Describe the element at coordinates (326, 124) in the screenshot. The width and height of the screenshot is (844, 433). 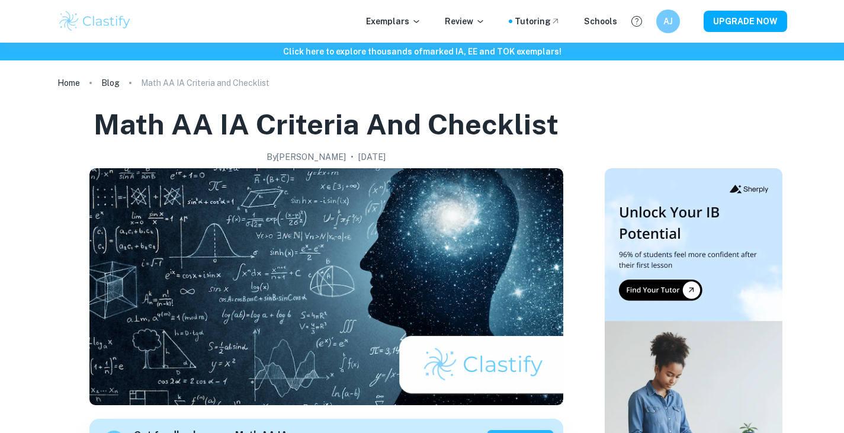
I see `h1: Math AA IA Criteria and Checklist` at that location.